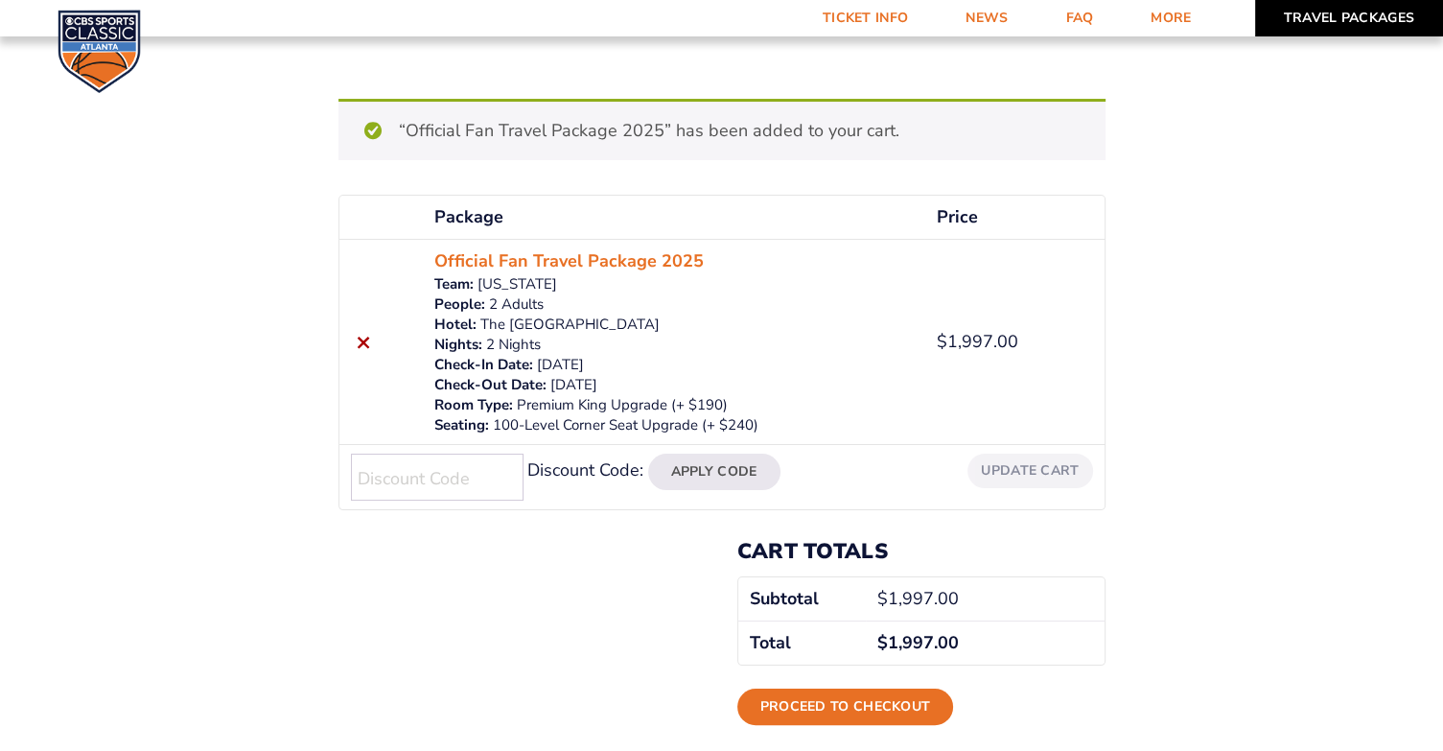 The image size is (1443, 751). Describe the element at coordinates (722, 129) in the screenshot. I see `div: “Official Fan Travel Package 2025” has been added to your cart.` at that location.